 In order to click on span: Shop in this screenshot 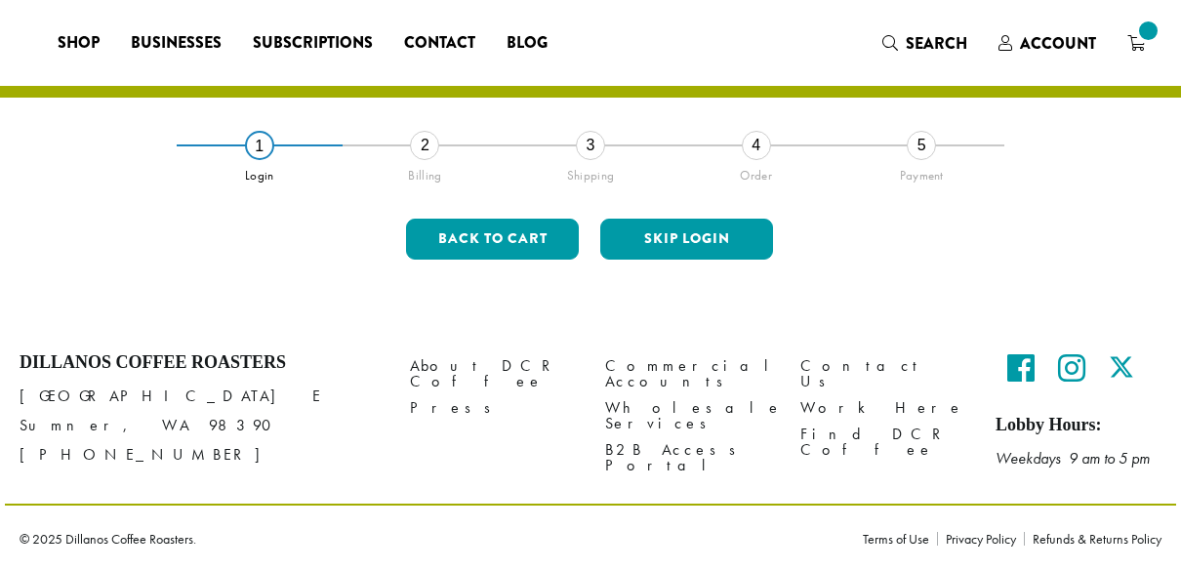, I will do `click(78, 43)`.